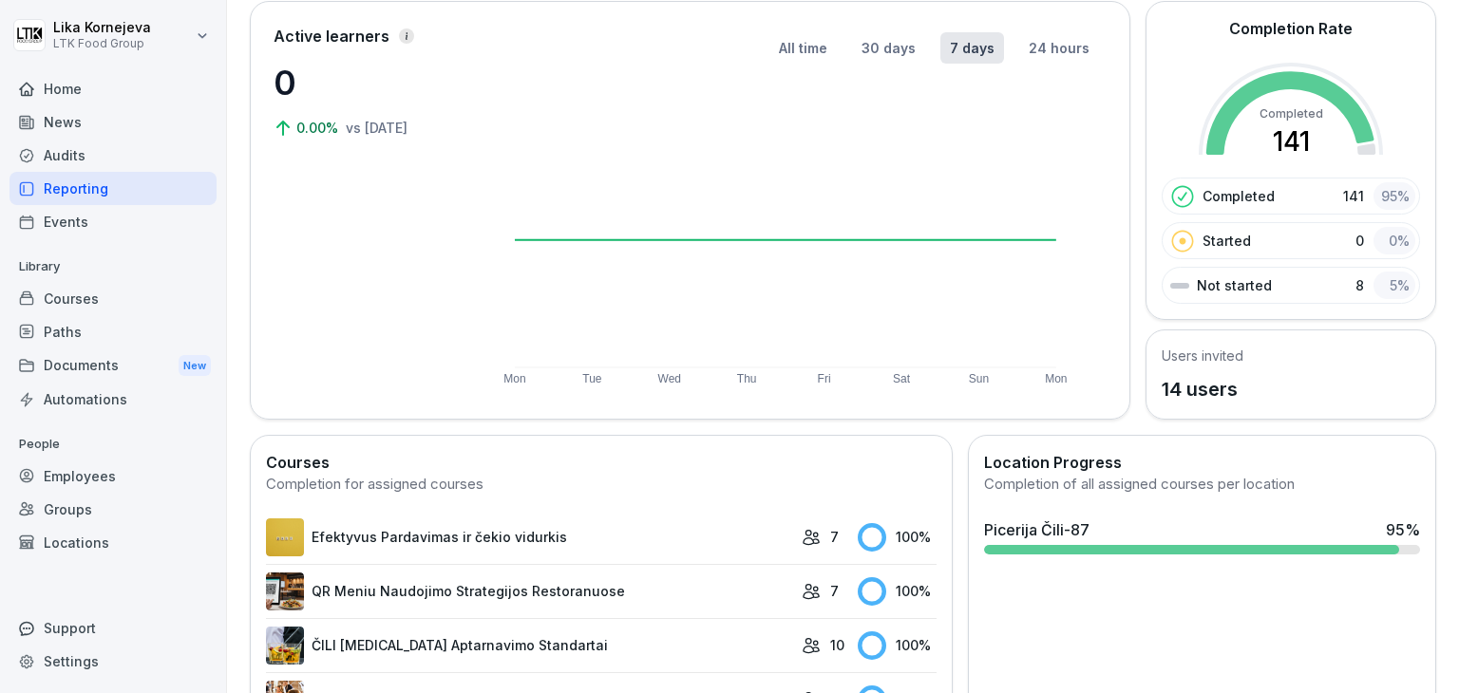 This screenshot has height=693, width=1459. I want to click on p: 0.00%, so click(319, 127).